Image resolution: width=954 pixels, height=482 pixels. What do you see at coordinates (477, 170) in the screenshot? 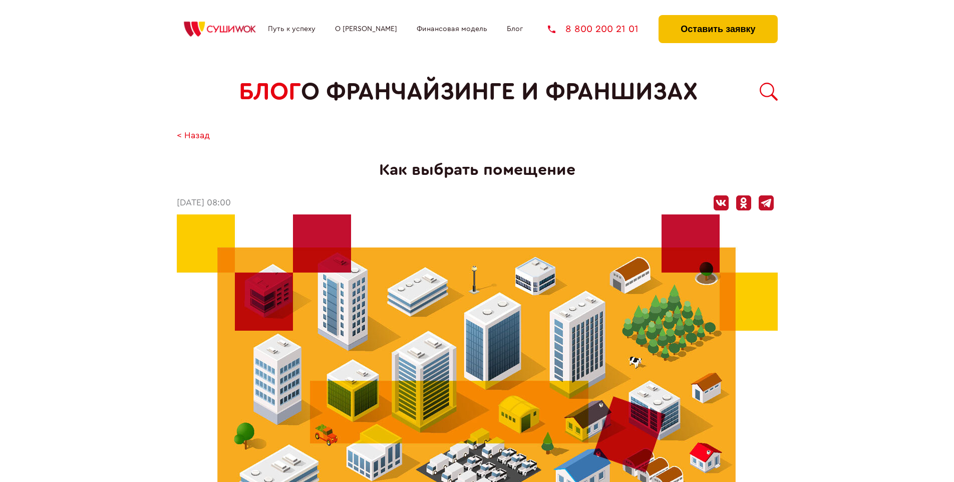
I see `h1: Как выбрать помещение` at bounding box center [477, 170].